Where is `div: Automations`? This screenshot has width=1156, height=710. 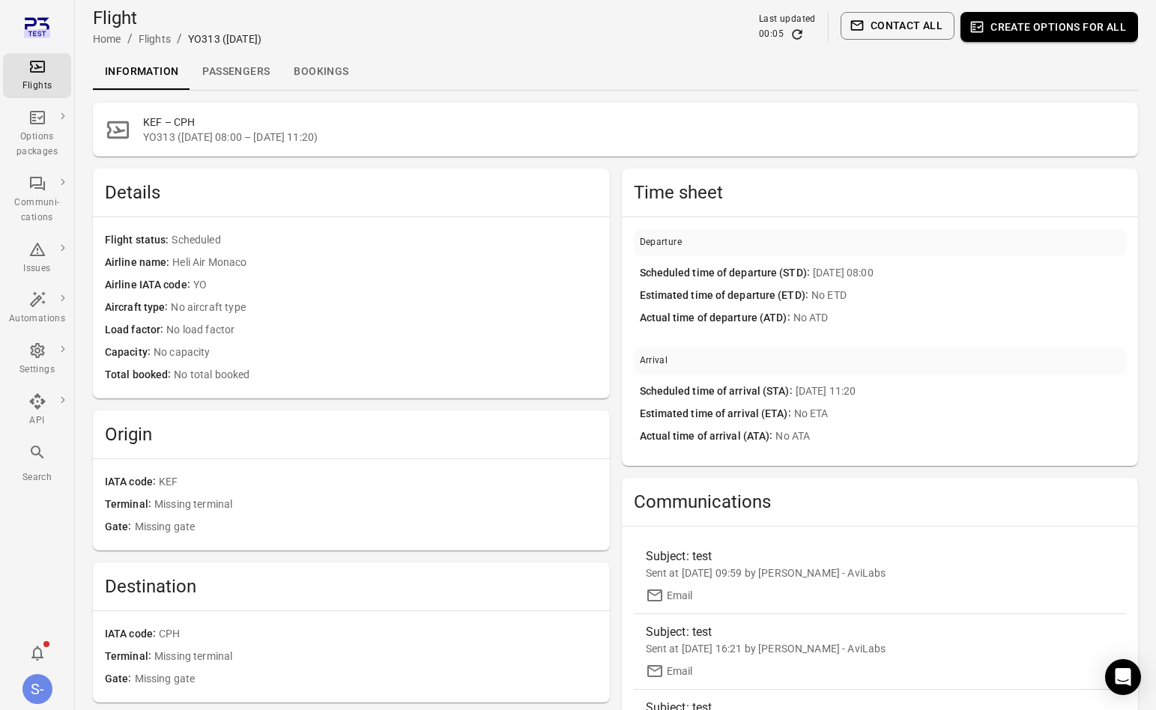 div: Automations is located at coordinates (37, 319).